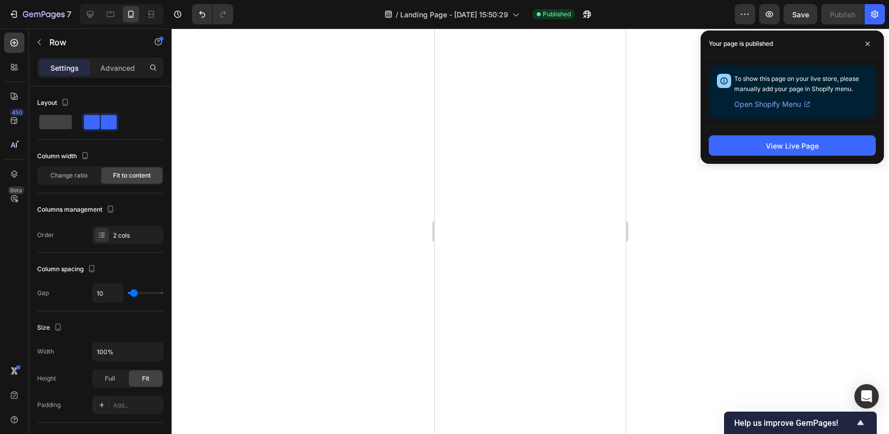 The width and height of the screenshot is (889, 434). What do you see at coordinates (212, 14) in the screenshot?
I see `div: Undo/Redo` at bounding box center [212, 14].